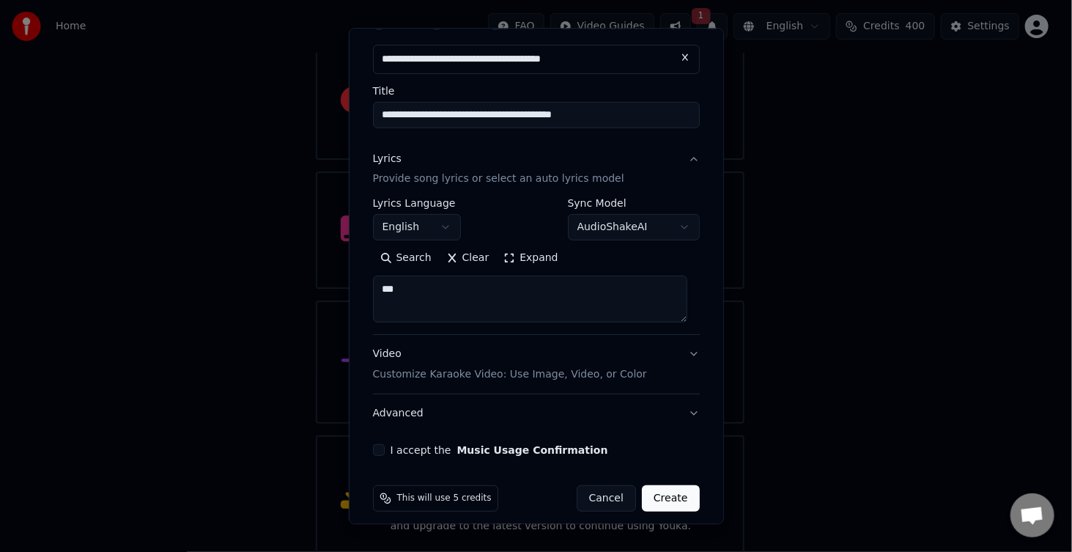 This screenshot has height=552, width=1072. I want to click on button: Expand, so click(530, 259).